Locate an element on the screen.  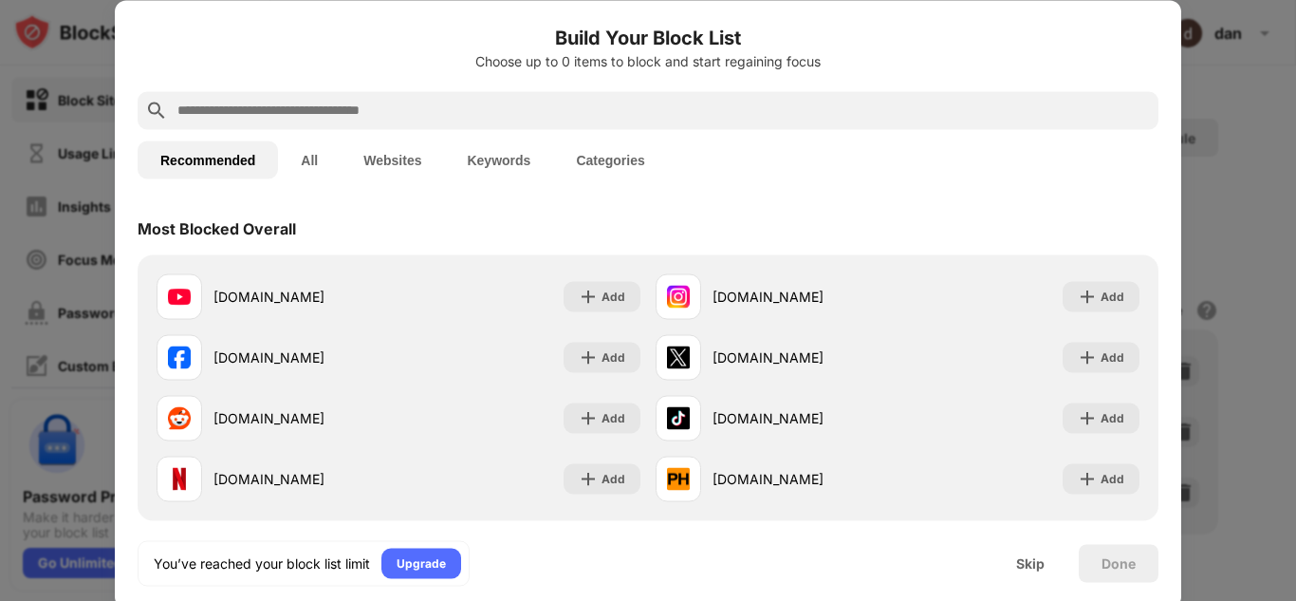
div: Skip is located at coordinates (1030, 563).